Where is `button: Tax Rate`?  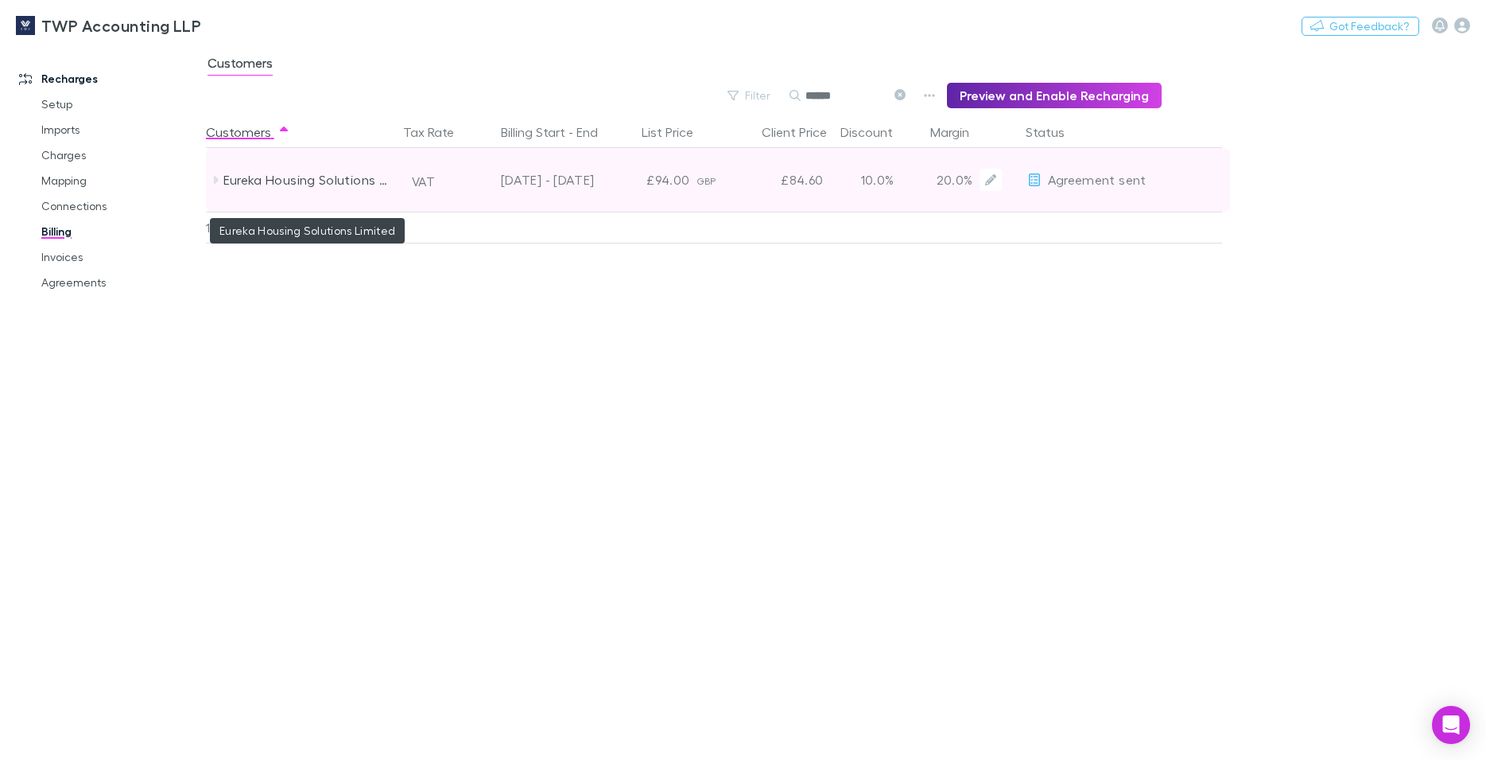
button: Tax Rate is located at coordinates (438, 132).